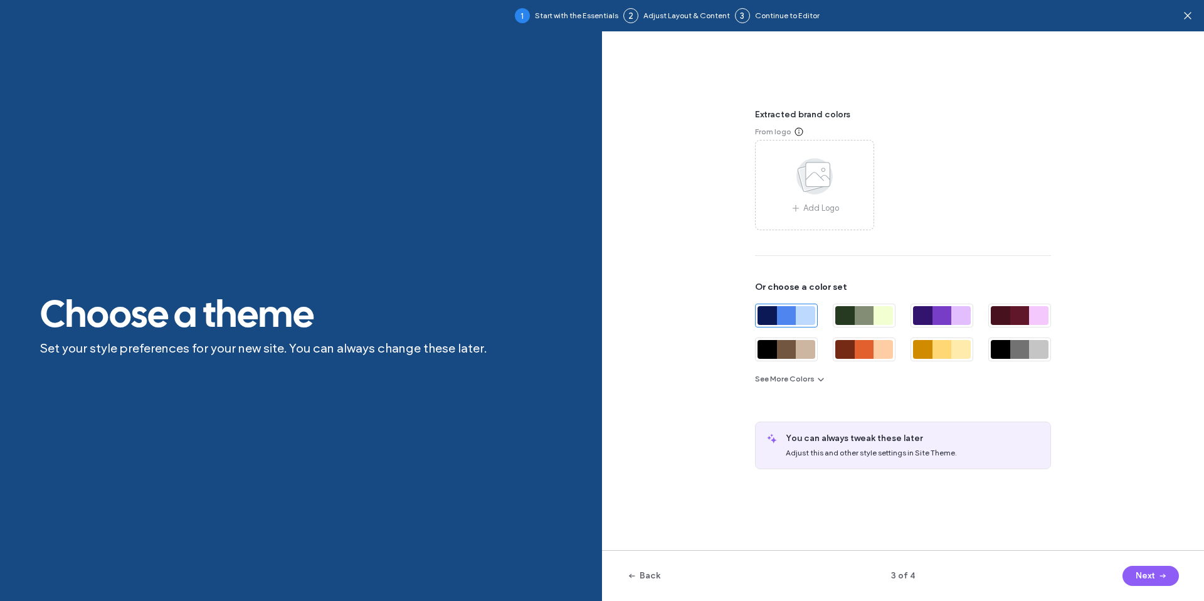 The image size is (1204, 601). What do you see at coordinates (631, 16) in the screenshot?
I see `div: 2` at bounding box center [631, 16].